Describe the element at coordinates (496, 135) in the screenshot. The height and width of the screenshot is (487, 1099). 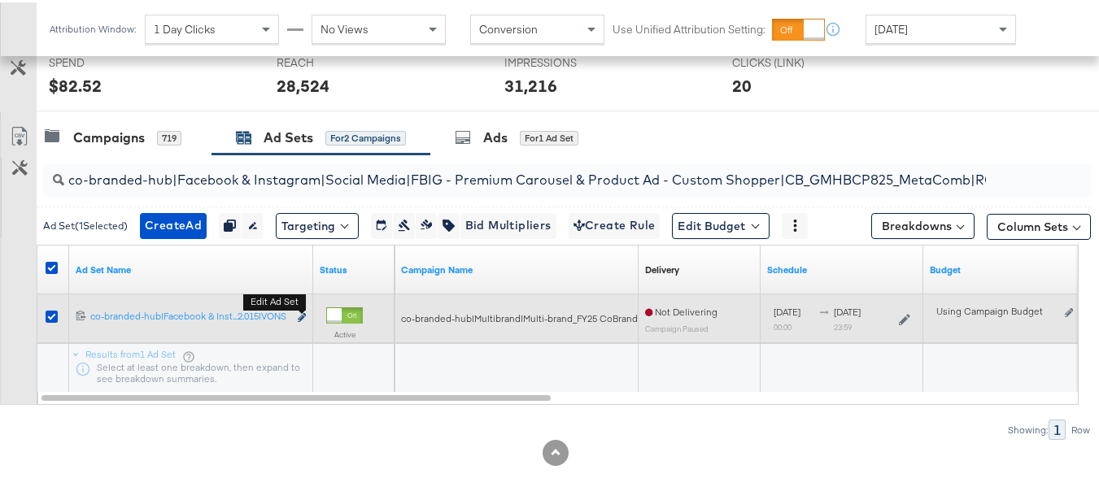
I see `div: Ads` at that location.